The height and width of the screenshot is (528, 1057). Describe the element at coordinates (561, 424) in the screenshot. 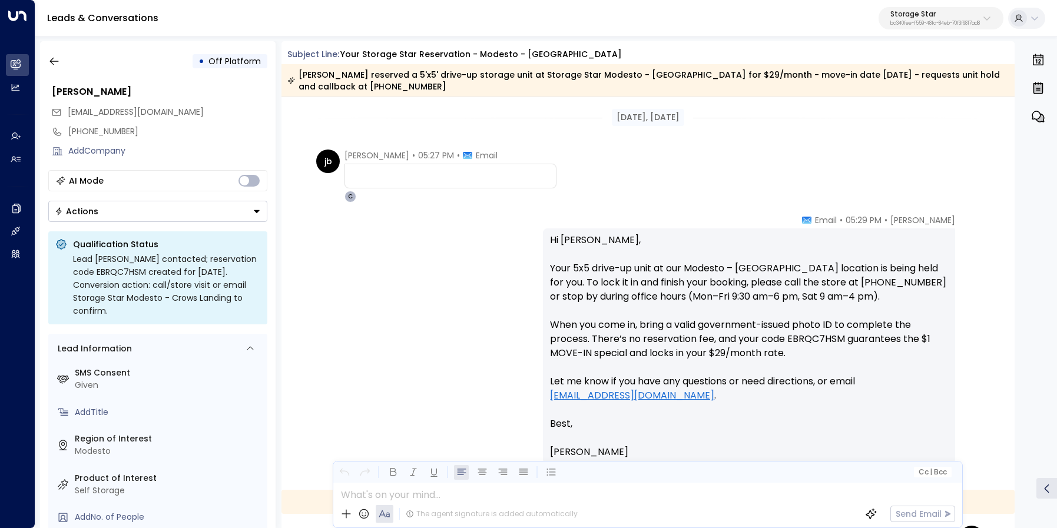

I see `span: Best,` at that location.